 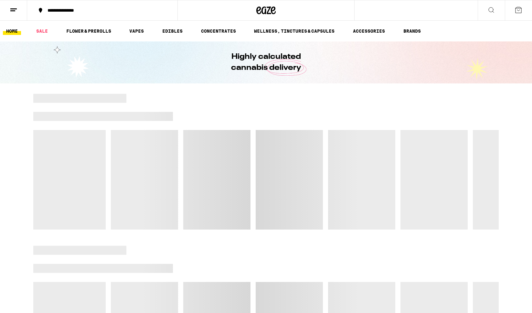 I want to click on a: BRANDS, so click(x=412, y=31).